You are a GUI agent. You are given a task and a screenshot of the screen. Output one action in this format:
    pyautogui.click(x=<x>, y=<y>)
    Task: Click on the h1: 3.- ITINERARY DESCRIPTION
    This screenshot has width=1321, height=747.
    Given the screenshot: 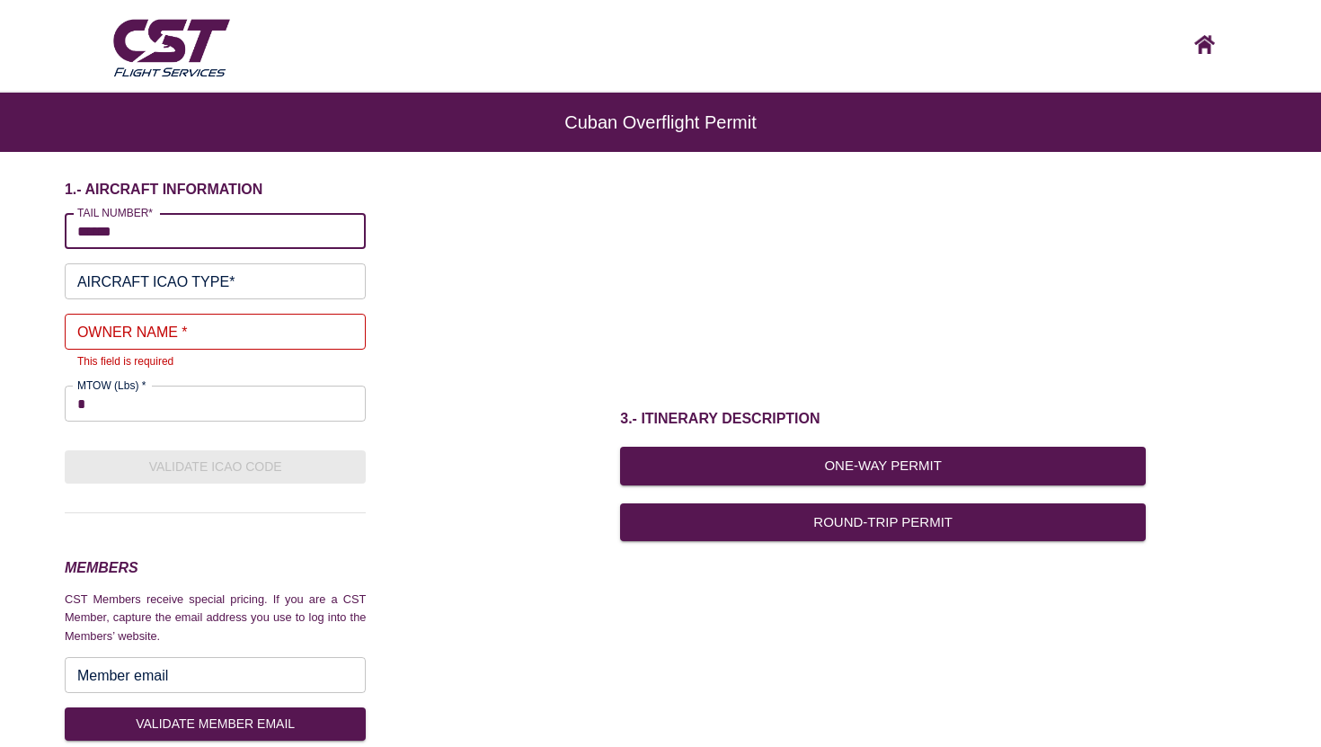 What is the action you would take?
    pyautogui.click(x=882, y=419)
    